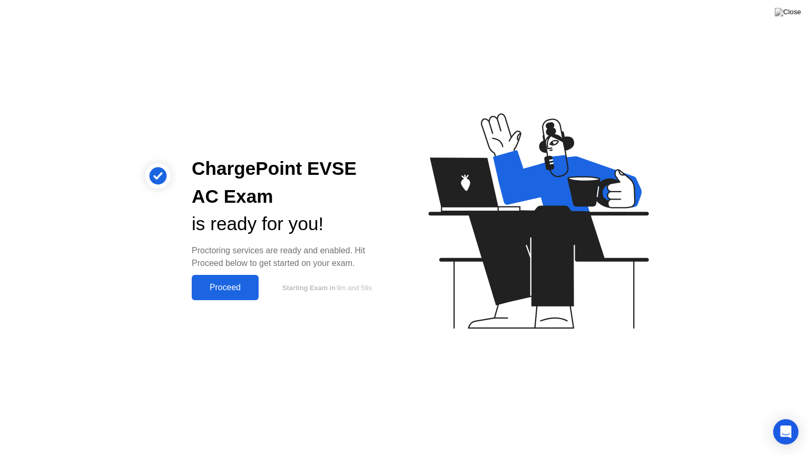 This screenshot has width=809, height=455. What do you see at coordinates (225, 288) in the screenshot?
I see `div: Proceed` at bounding box center [225, 288].